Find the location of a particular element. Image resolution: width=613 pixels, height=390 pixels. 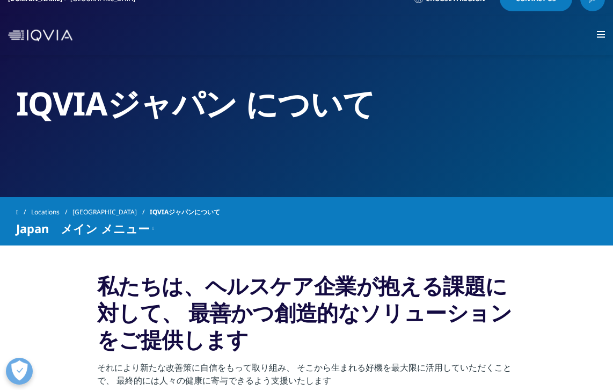

h3: 私たちは、ヘルスケア企業が抱える課題に対して、 最善かつ創造的なソリューションをご提供します is located at coordinates (307, 316).